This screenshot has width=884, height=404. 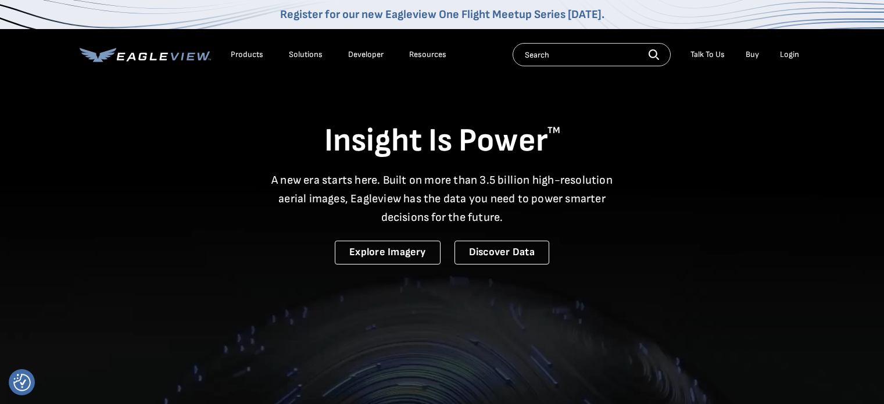 What do you see at coordinates (22, 383) in the screenshot?
I see `button: Consent Preferences` at bounding box center [22, 383].